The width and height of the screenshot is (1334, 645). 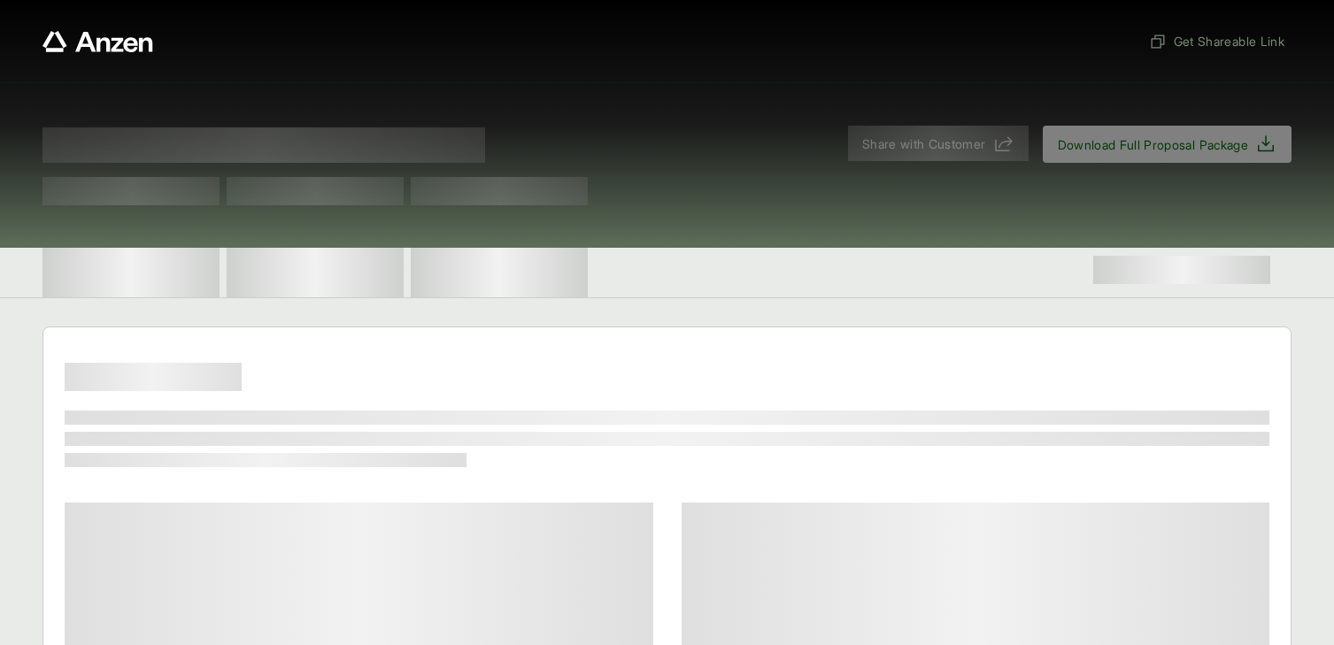 What do you see at coordinates (1216, 41) in the screenshot?
I see `button: Get Shareable Link` at bounding box center [1216, 41].